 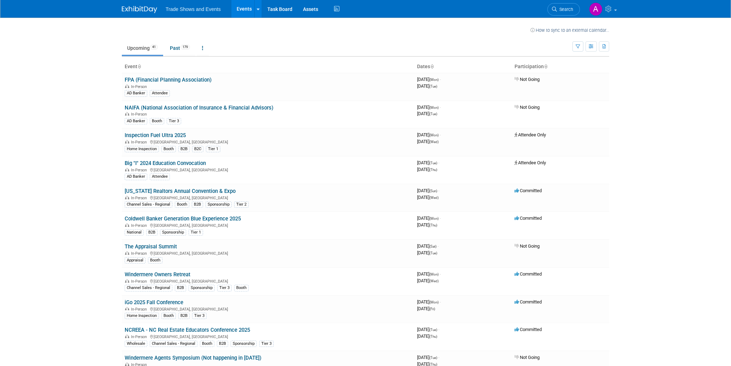 What do you see at coordinates (155, 135) in the screenshot?
I see `a: Inspection Fuel Ultra 2025` at bounding box center [155, 135].